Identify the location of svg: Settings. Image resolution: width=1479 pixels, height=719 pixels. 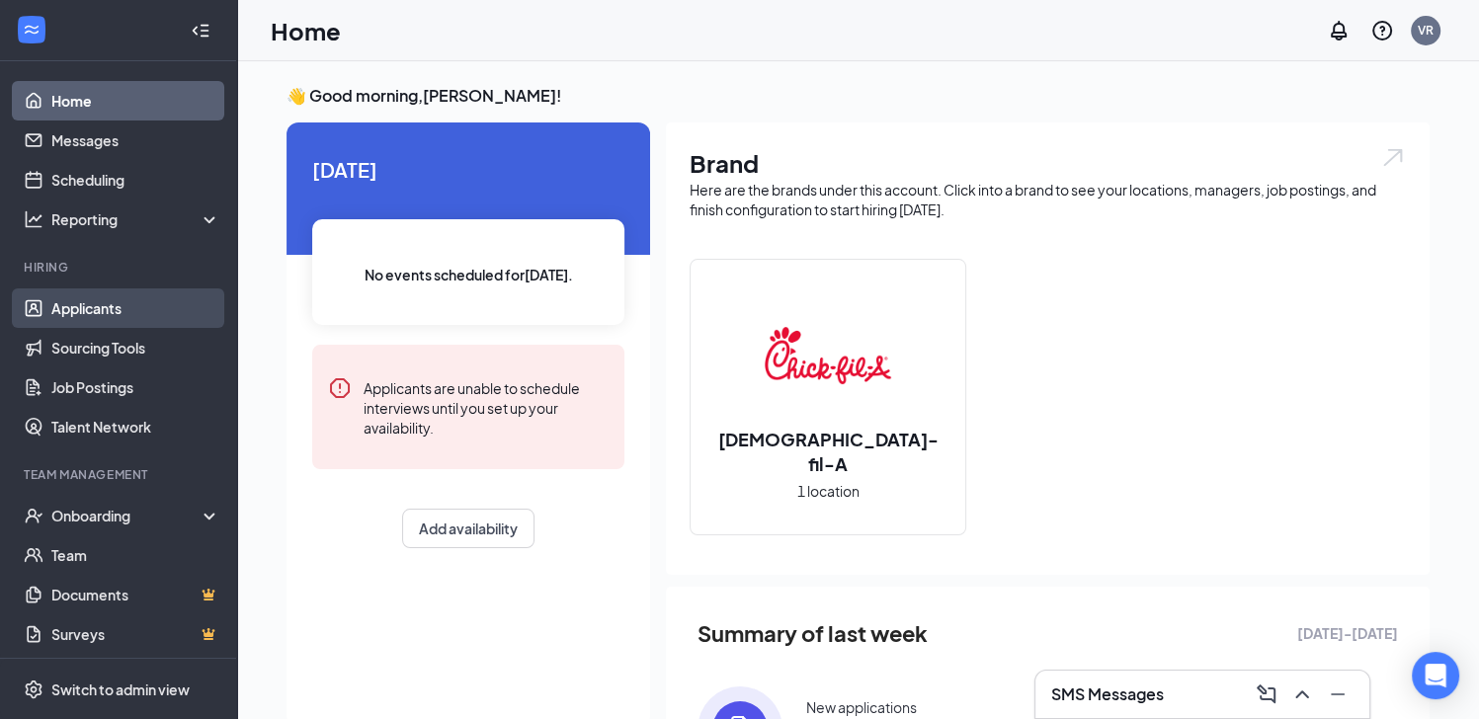
(34, 690).